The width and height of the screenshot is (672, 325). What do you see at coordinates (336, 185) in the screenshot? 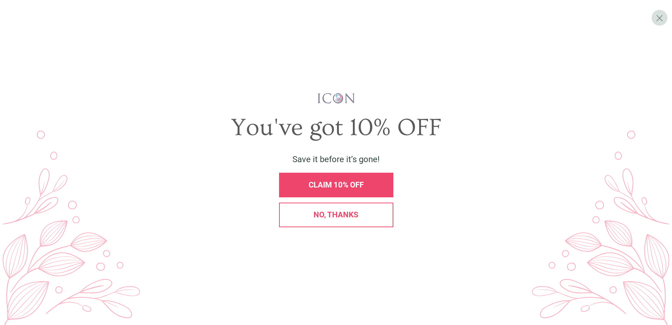
I see `span: CLAIM 10% OFF` at bounding box center [336, 185].